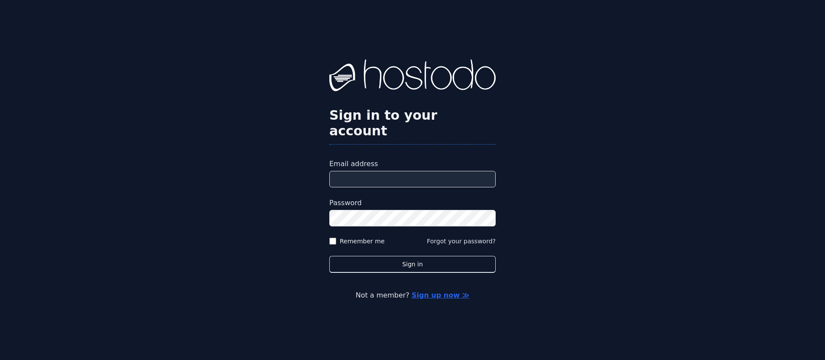 This screenshot has height=360, width=825. I want to click on h2: Sign in to your account, so click(413, 123).